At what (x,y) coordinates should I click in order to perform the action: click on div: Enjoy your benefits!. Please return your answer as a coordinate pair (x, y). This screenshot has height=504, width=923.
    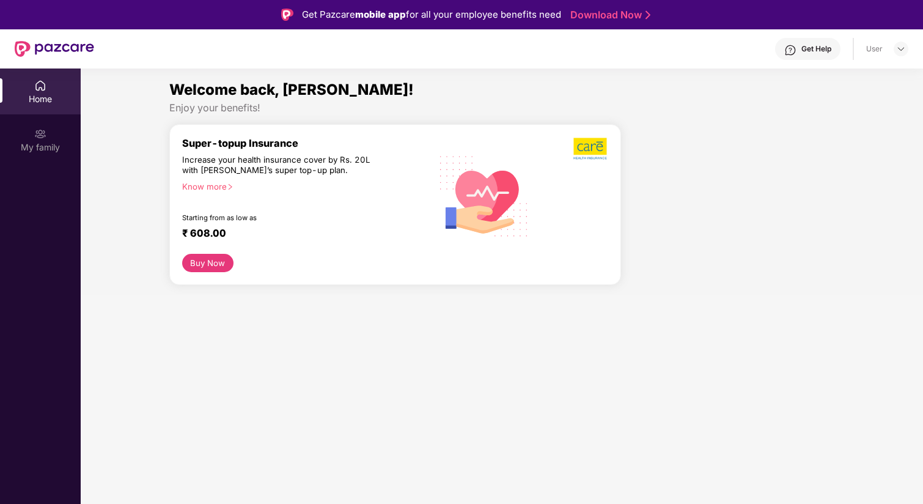
    Looking at the image, I should click on (502, 108).